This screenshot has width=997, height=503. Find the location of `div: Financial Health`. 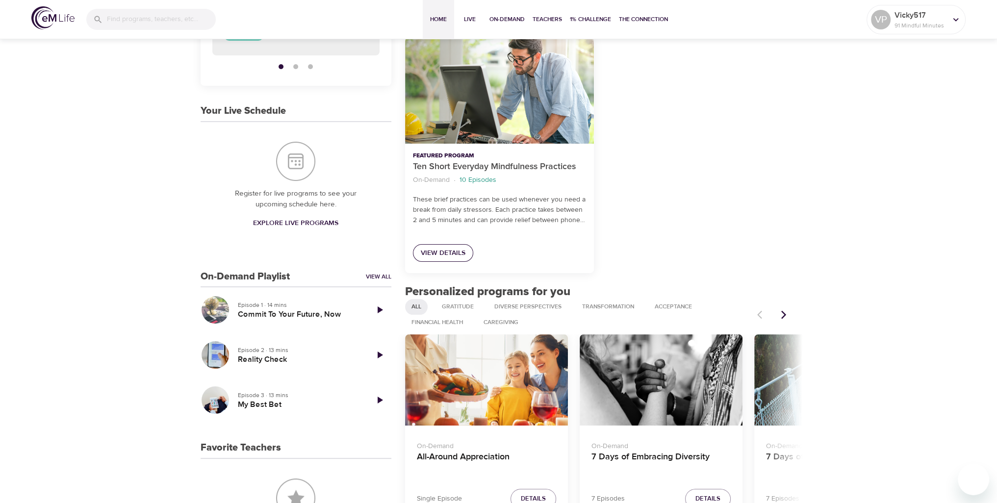

div: Financial Health is located at coordinates (437, 323).